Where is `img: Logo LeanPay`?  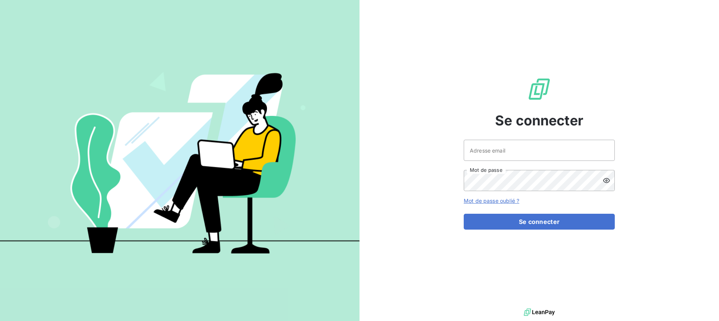
img: Logo LeanPay is located at coordinates (539, 89).